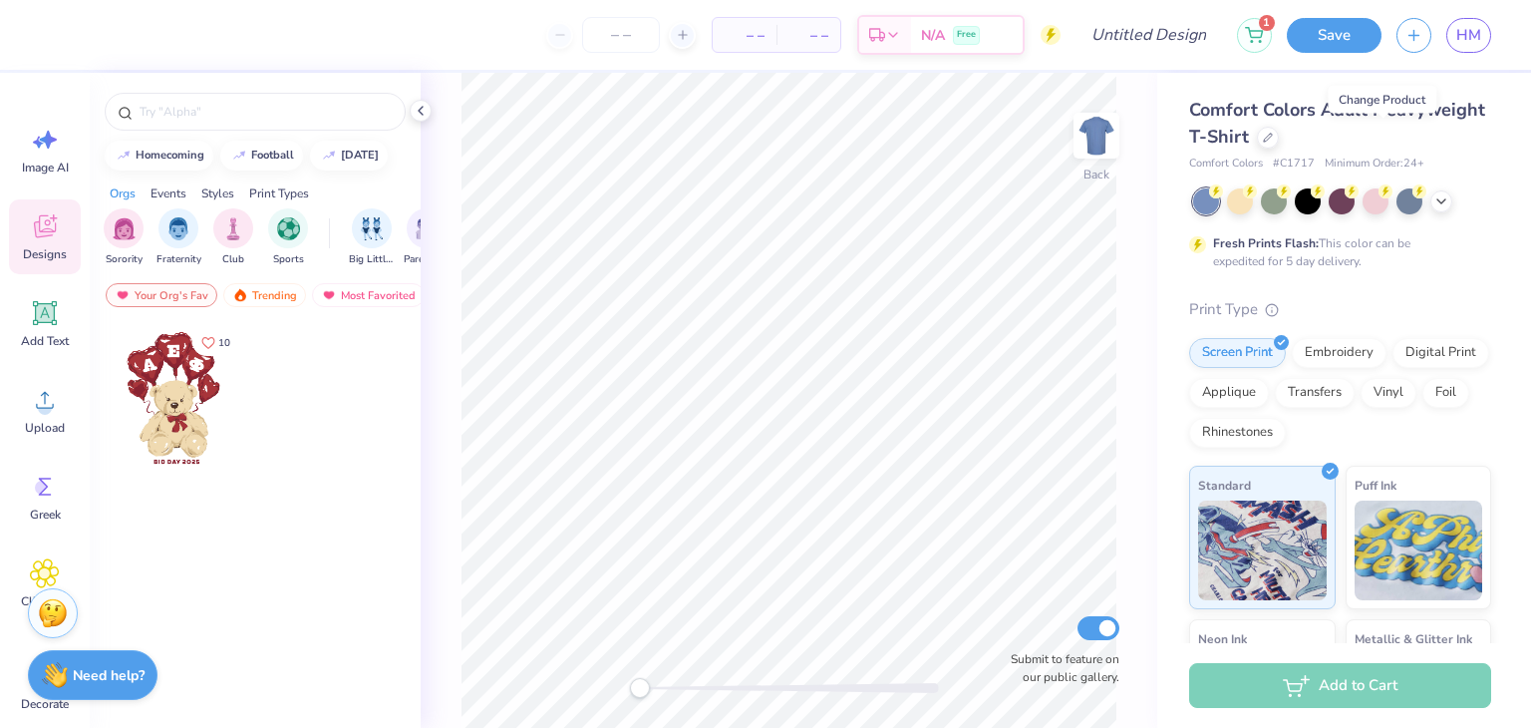  Describe the element at coordinates (1222, 638) in the screenshot. I see `span: Neon Ink` at that location.